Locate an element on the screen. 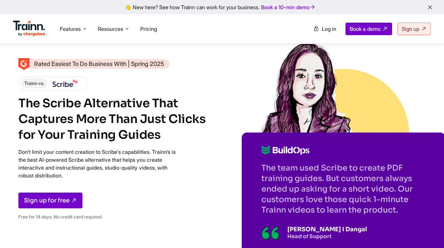  span: Book a demo is located at coordinates (365, 29).